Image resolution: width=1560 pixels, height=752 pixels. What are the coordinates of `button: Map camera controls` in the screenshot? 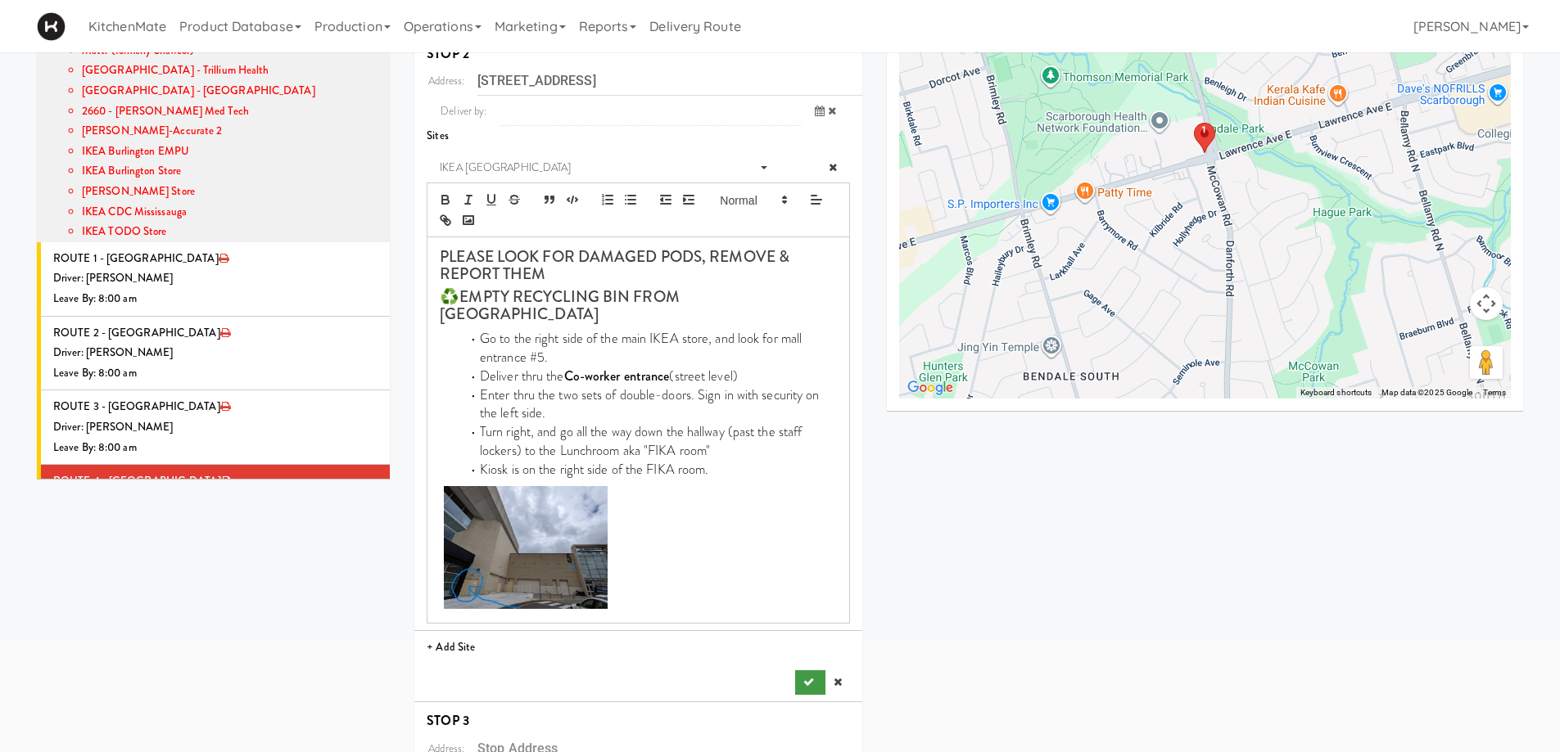 It's located at (1486, 304).